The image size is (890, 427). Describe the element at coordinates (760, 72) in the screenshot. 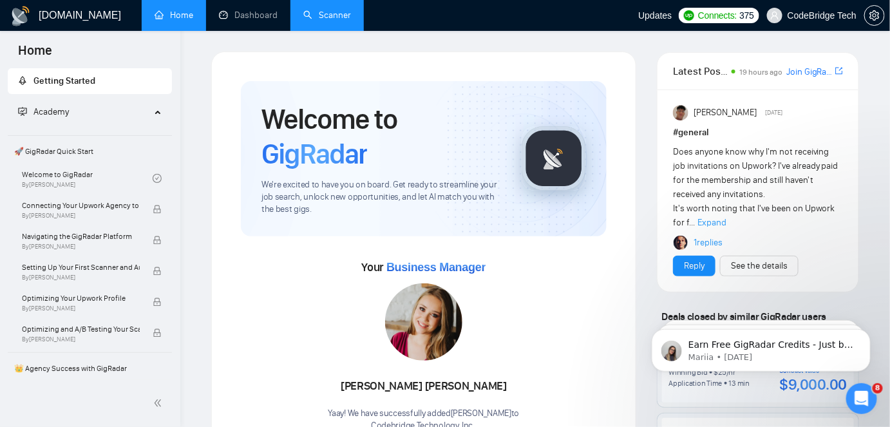

I see `span: 19 hours ago` at that location.